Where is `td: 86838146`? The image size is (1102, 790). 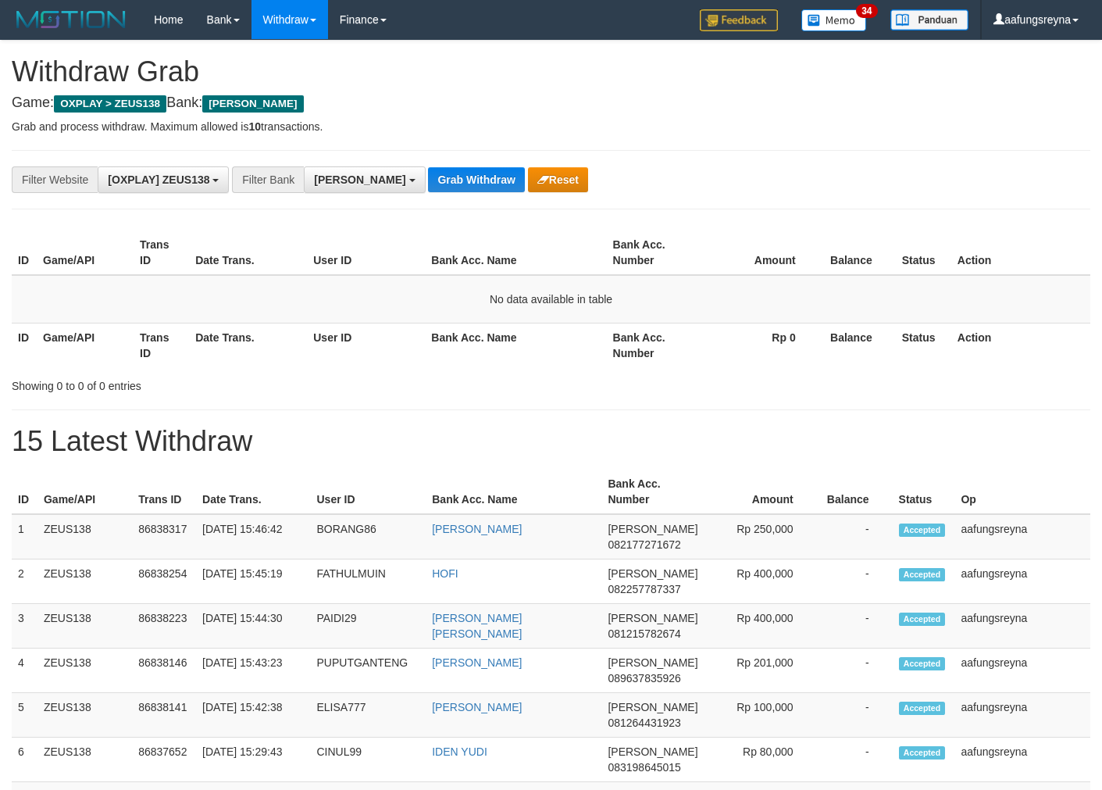
td: 86838146 is located at coordinates (164, 670).